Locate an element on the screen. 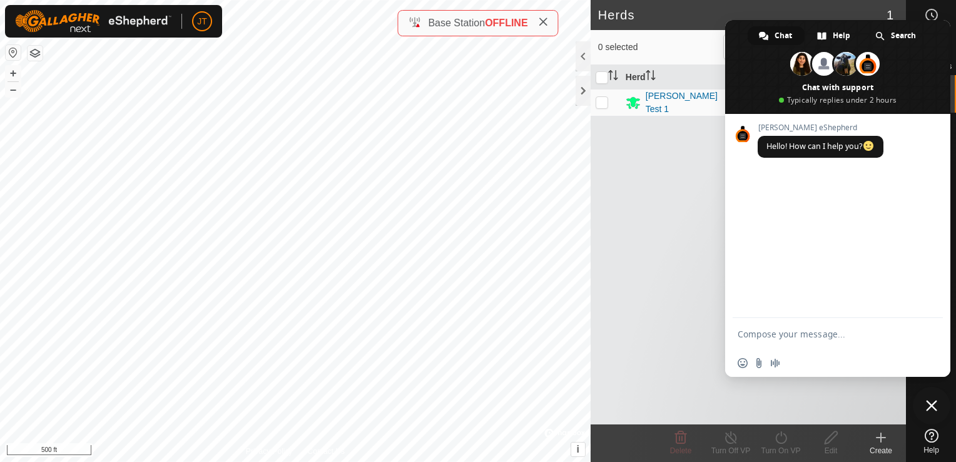 The width and height of the screenshot is (956, 462). button: Map Layers is located at coordinates (35, 53).